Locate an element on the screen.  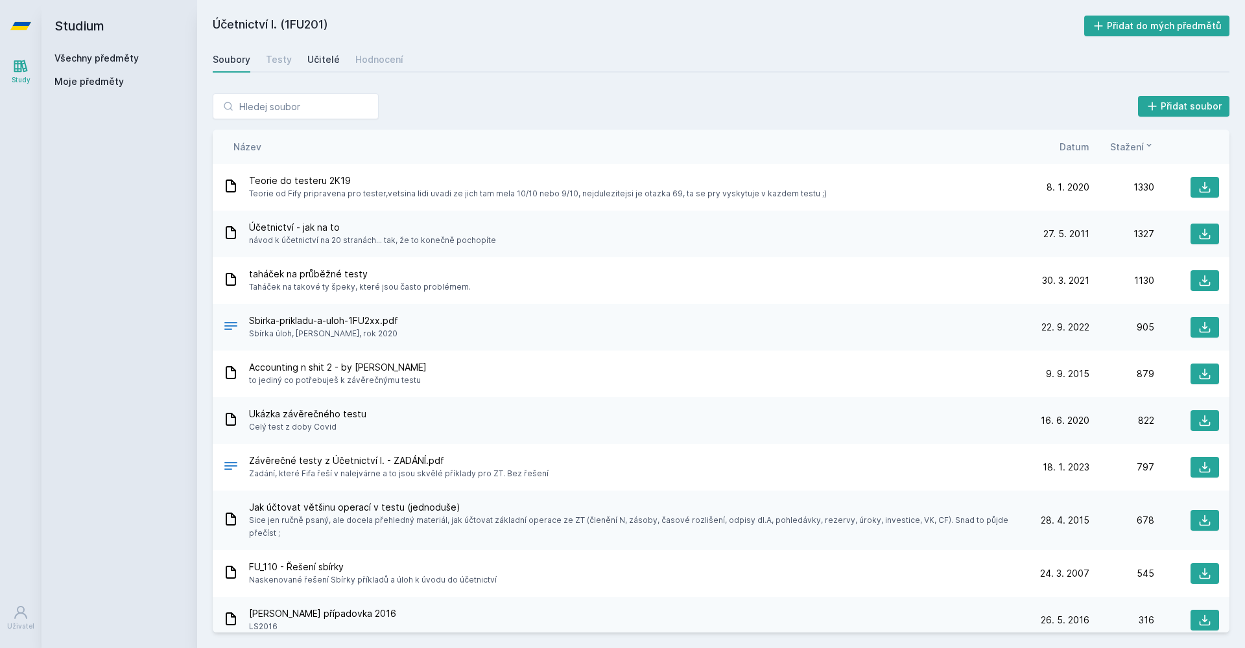
a: Přidat soubor is located at coordinates (1184, 106).